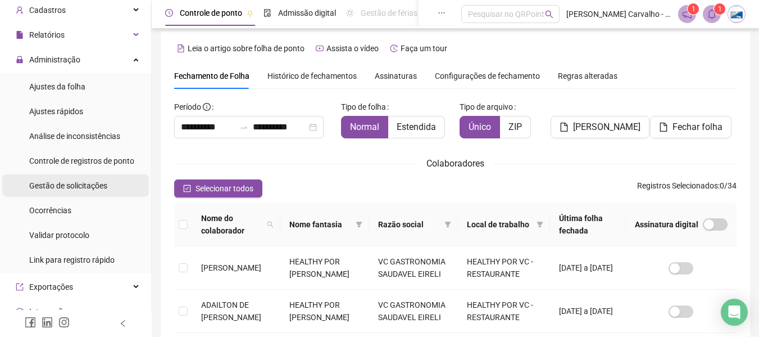  What do you see at coordinates (47, 322) in the screenshot?
I see `span: linkedin` at bounding box center [47, 322].